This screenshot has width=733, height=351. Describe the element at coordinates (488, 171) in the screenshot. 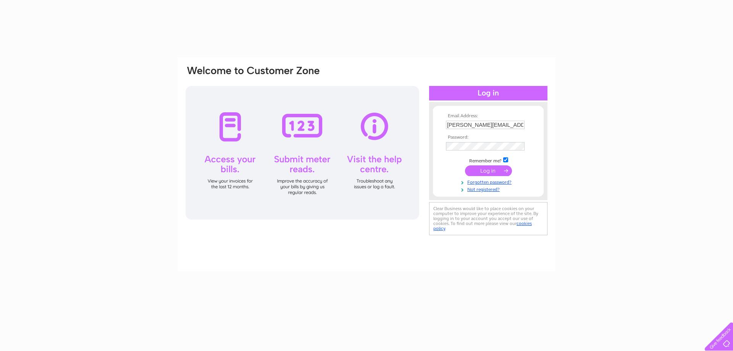

I see `input: Submit` at that location.